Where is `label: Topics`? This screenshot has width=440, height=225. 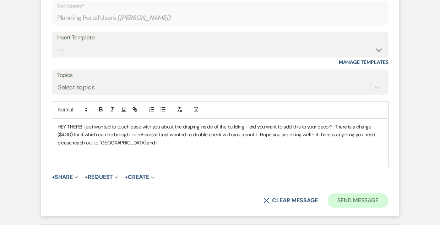
label: Topics is located at coordinates (220, 75).